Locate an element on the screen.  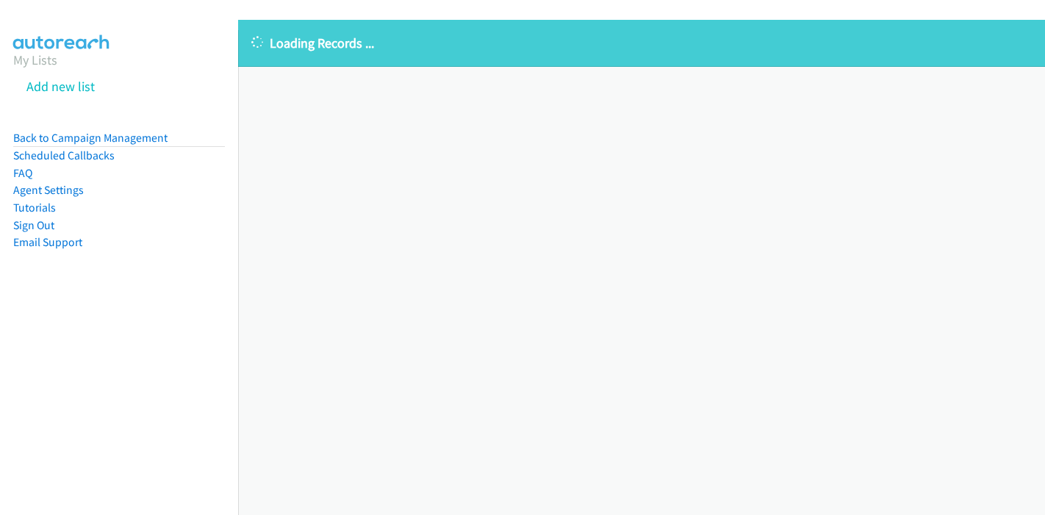
a: Scheduled Callbacks is located at coordinates (64, 155).